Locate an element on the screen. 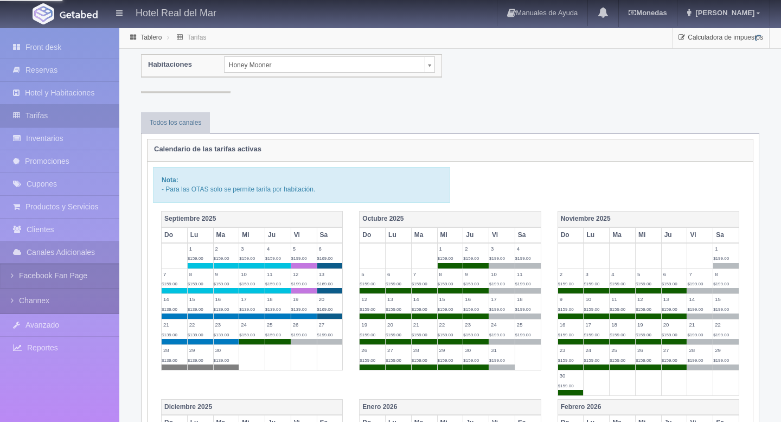 The height and width of the screenshot is (422, 781). label: 17 is located at coordinates (502, 299).